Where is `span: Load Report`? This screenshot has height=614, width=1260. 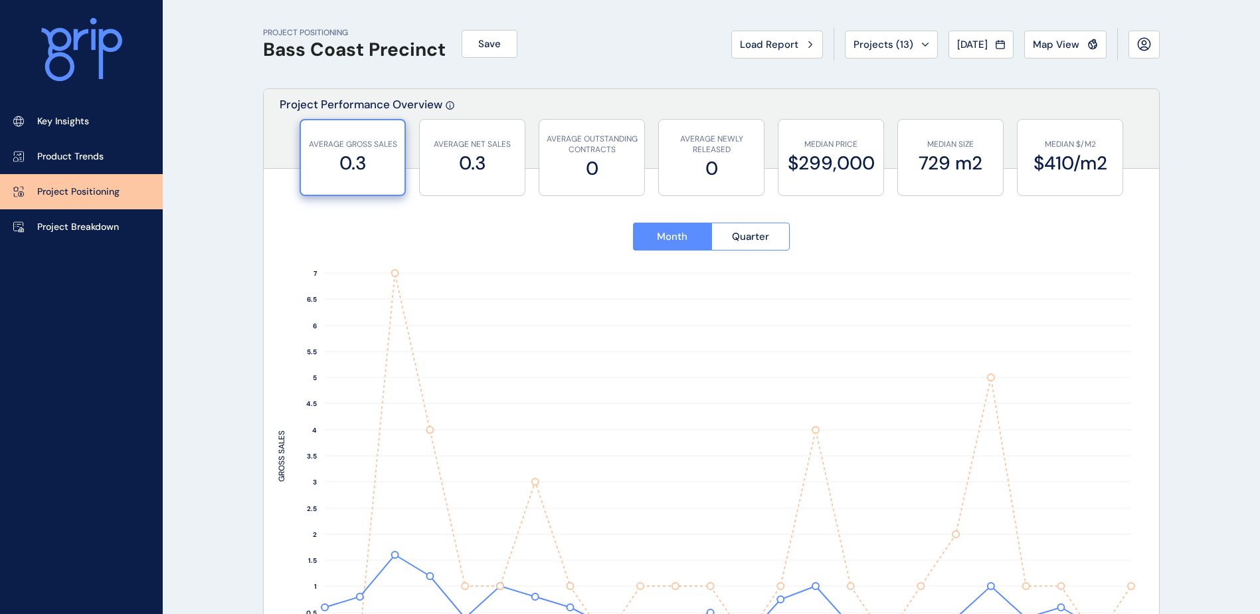
span: Load Report is located at coordinates (769, 45).